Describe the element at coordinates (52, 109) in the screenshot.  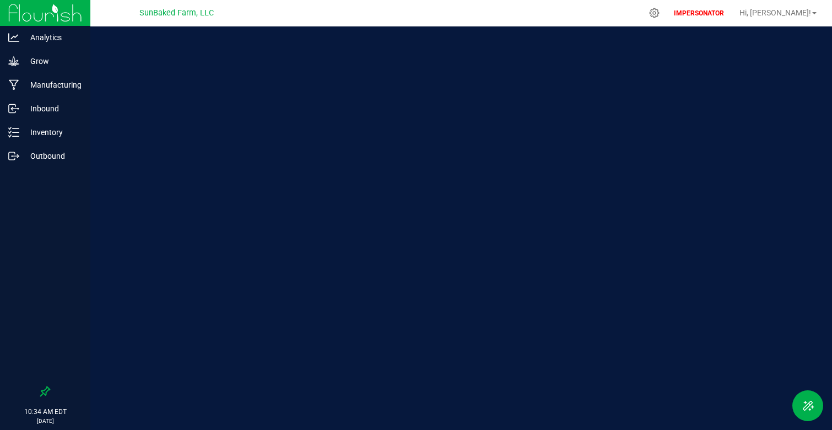
I see `p: Inbound` at that location.